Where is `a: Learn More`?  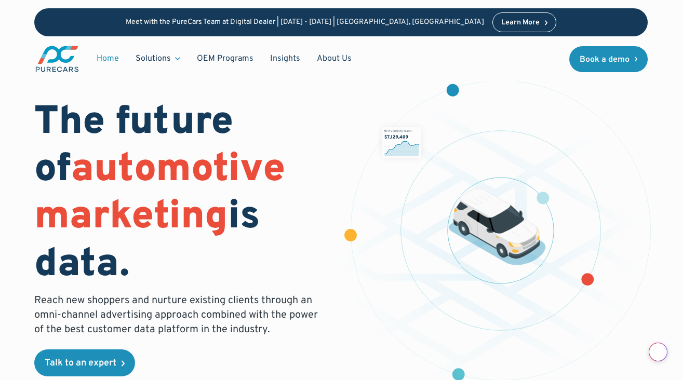
a: Learn More is located at coordinates (525, 22).